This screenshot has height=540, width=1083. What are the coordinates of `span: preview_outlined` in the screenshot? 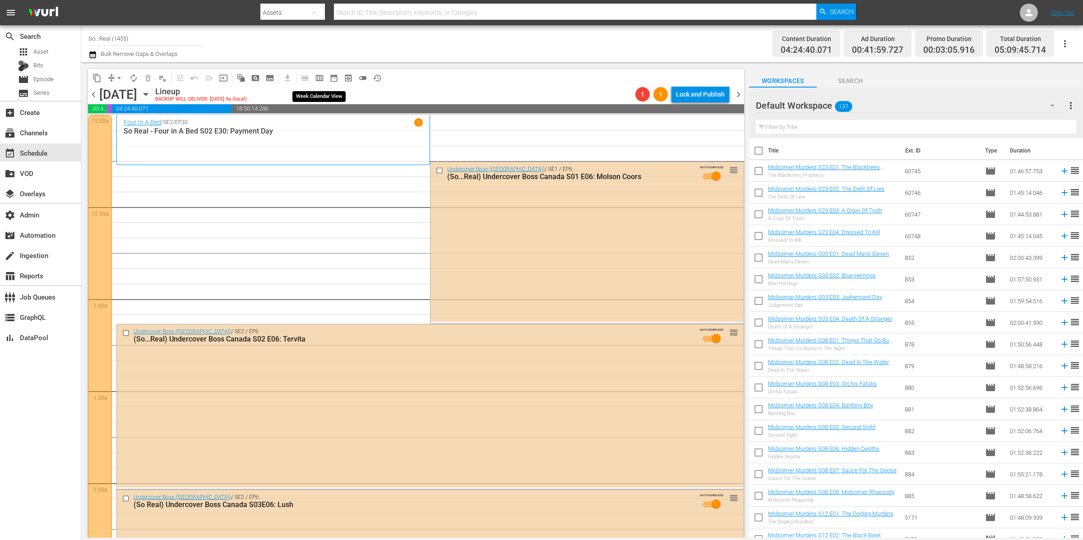 It's located at (348, 78).